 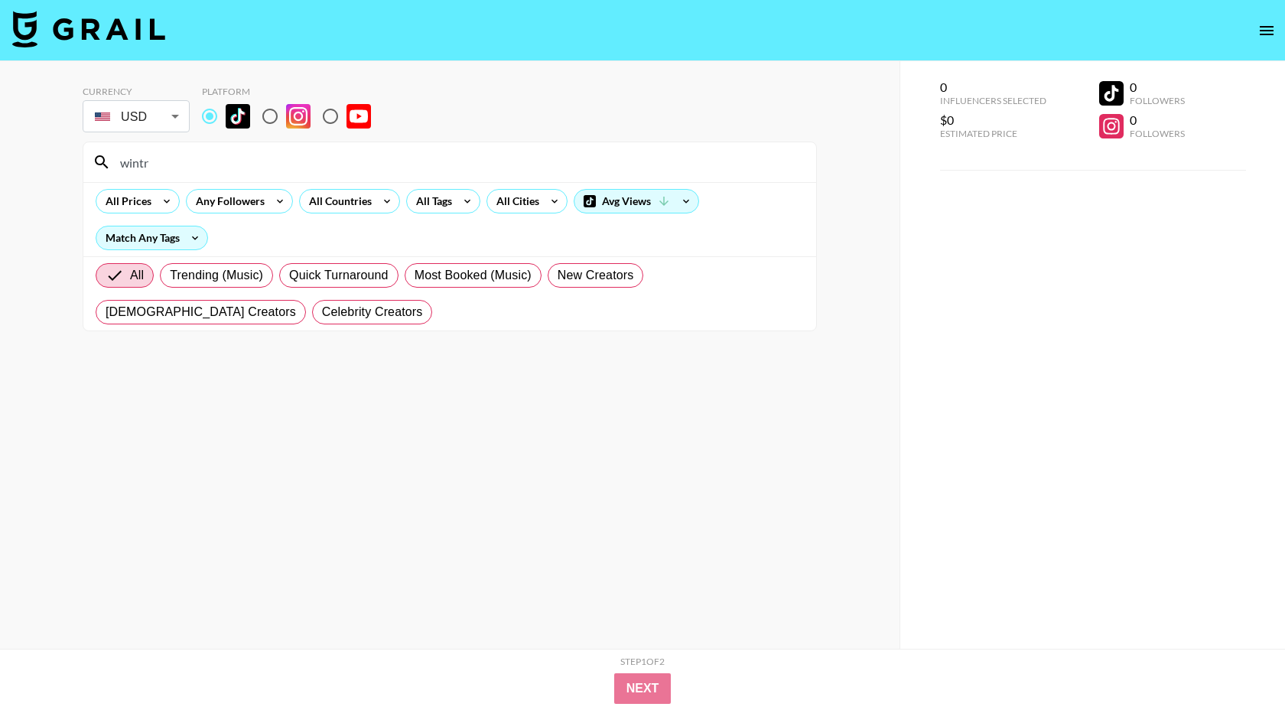 What do you see at coordinates (643, 661) in the screenshot?
I see `div: Step 1 of 2` at bounding box center [643, 661].